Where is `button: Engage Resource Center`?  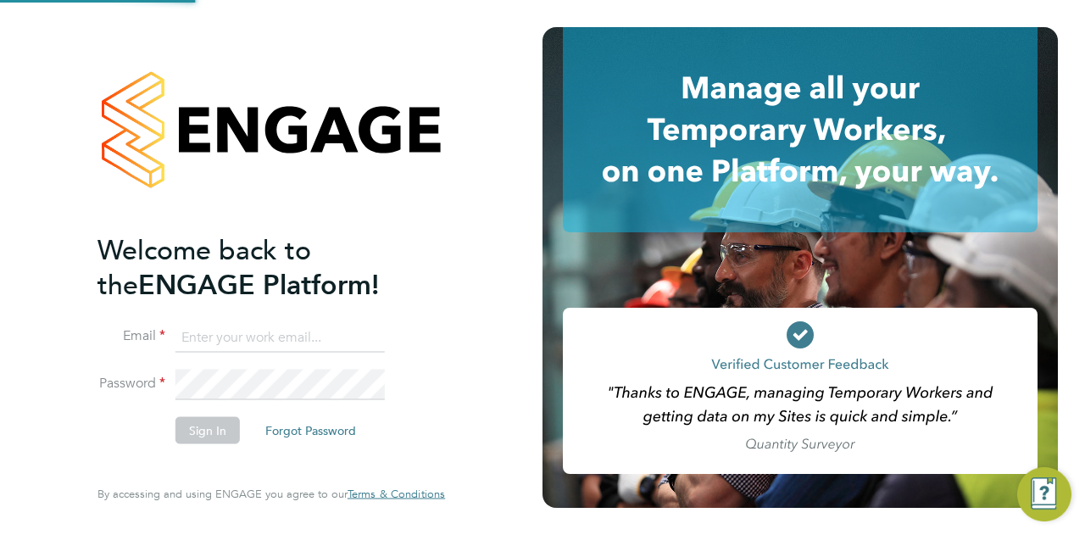 button: Engage Resource Center is located at coordinates (1044, 494).